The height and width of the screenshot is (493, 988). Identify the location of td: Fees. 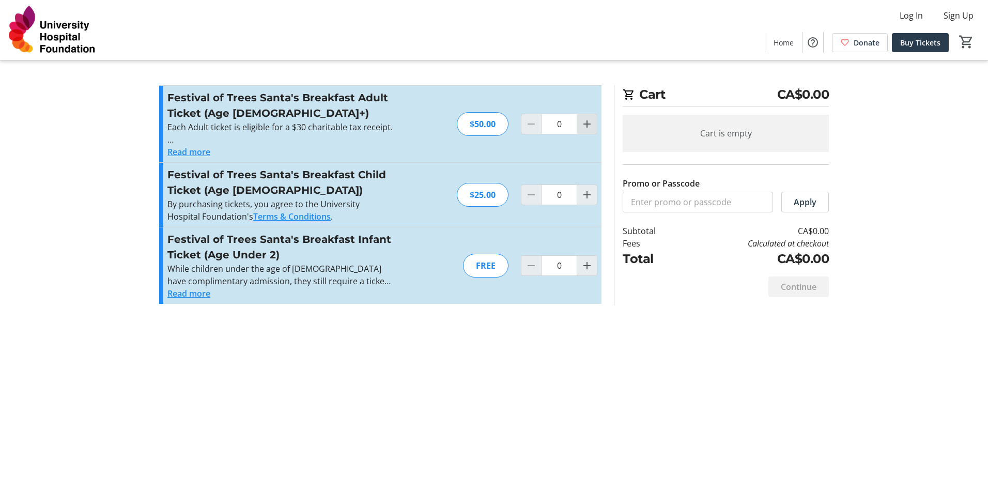
(652, 243).